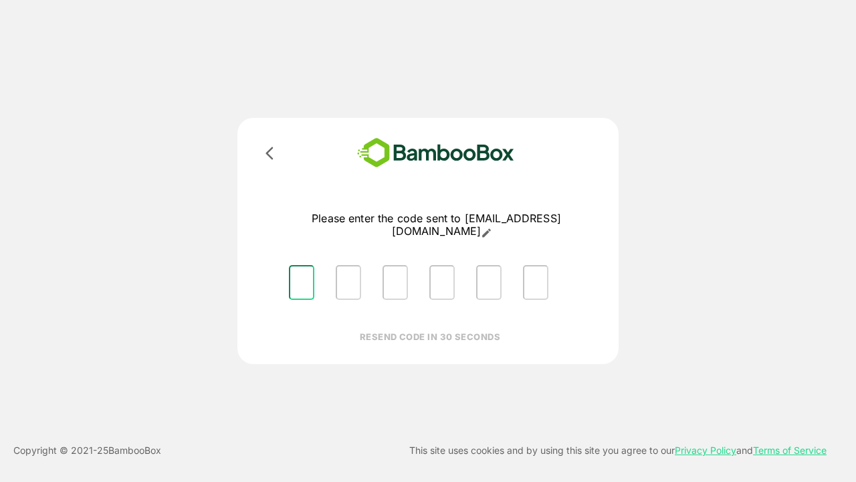 Image resolution: width=856 pixels, height=482 pixels. I want to click on input: Please enter OTP character 2, so click(348, 282).